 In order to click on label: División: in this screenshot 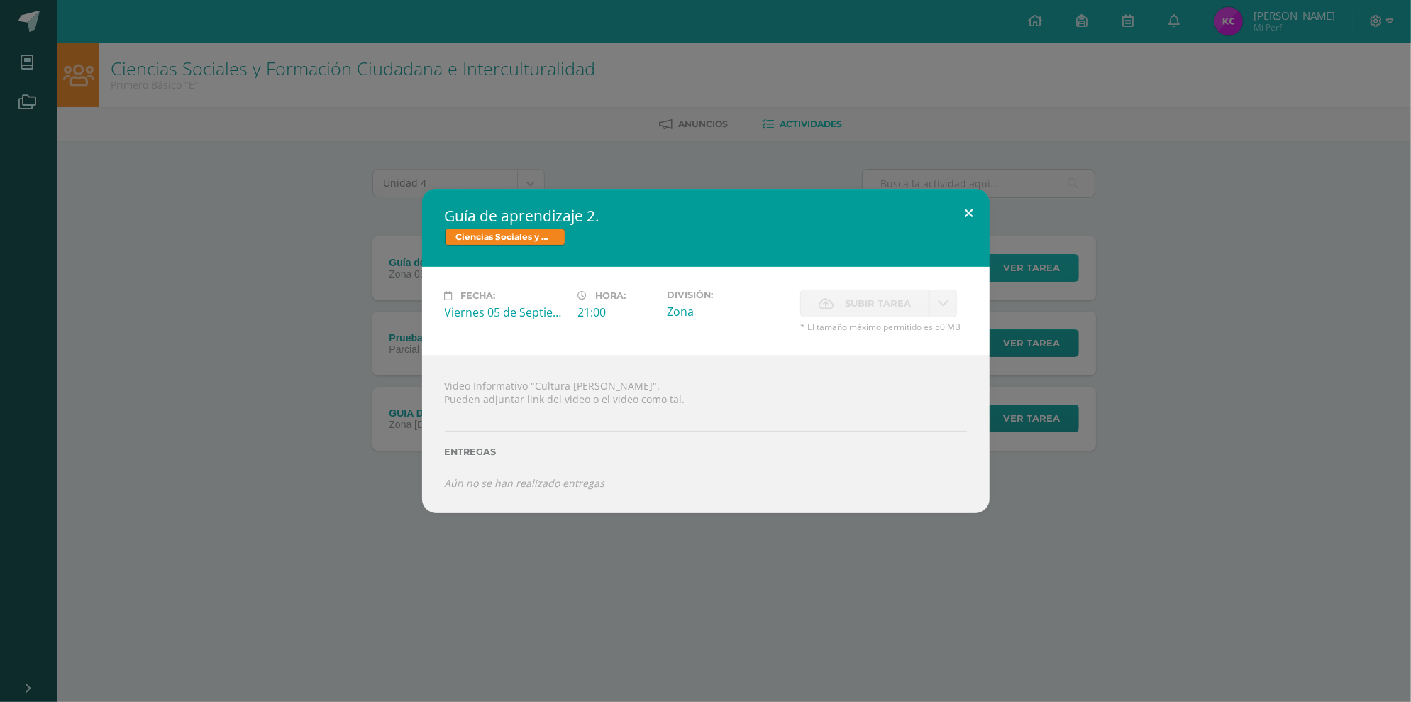, I will do `click(728, 294)`.